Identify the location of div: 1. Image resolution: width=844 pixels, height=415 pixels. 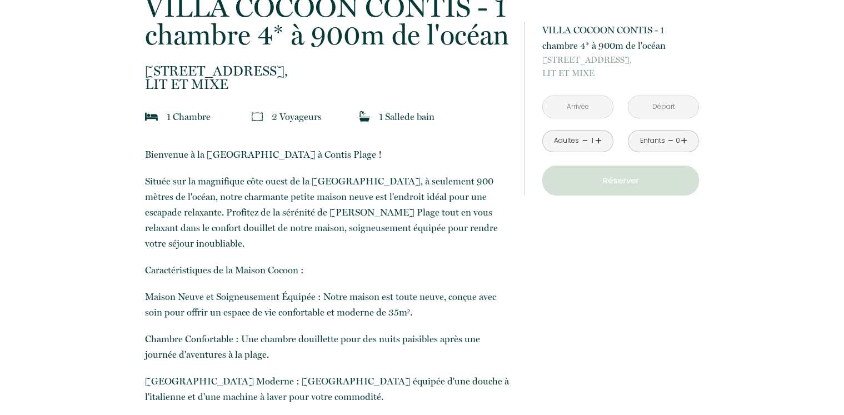
(592, 141).